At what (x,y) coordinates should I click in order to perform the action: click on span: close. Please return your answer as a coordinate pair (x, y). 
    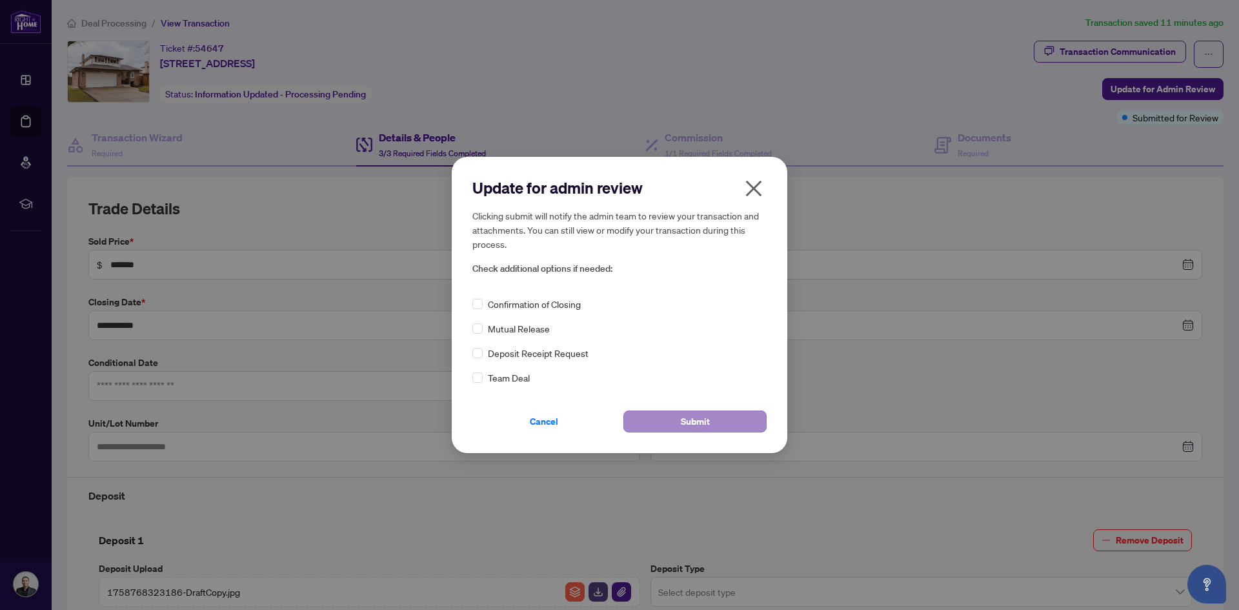
    Looking at the image, I should click on (753, 188).